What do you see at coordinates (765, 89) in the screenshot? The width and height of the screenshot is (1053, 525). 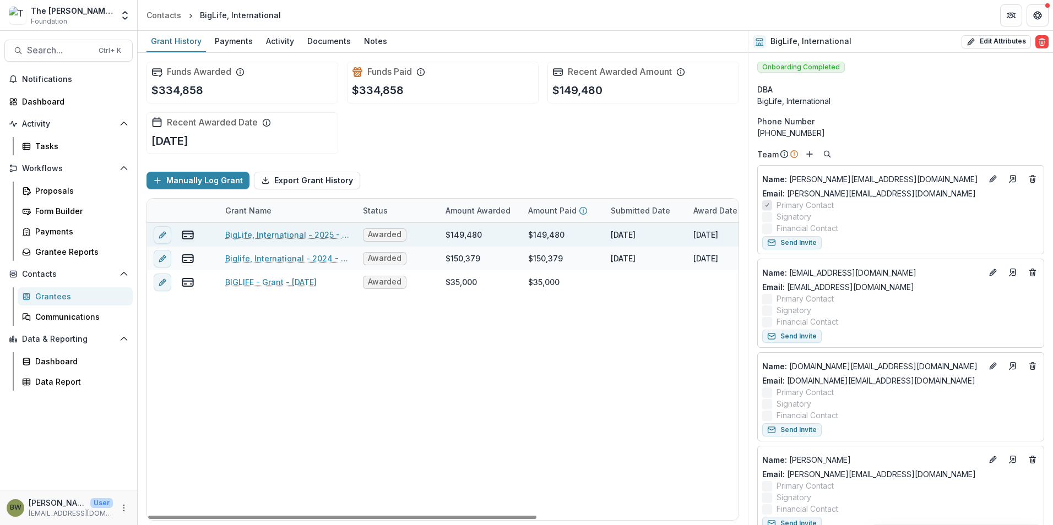 I see `span: DBA` at bounding box center [765, 89].